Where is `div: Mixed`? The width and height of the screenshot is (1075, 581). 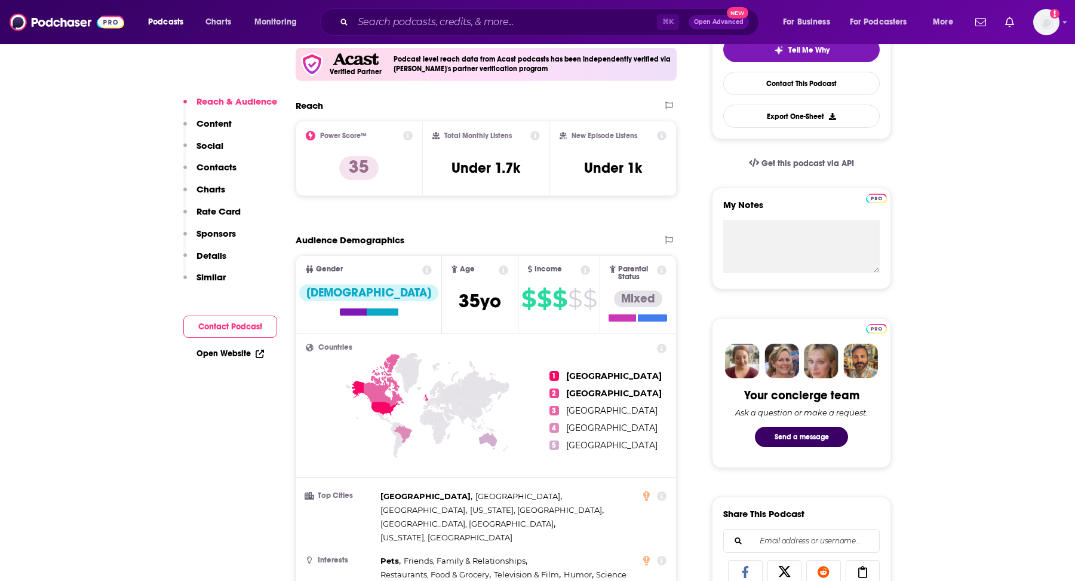
div: Mixed is located at coordinates (638, 299).